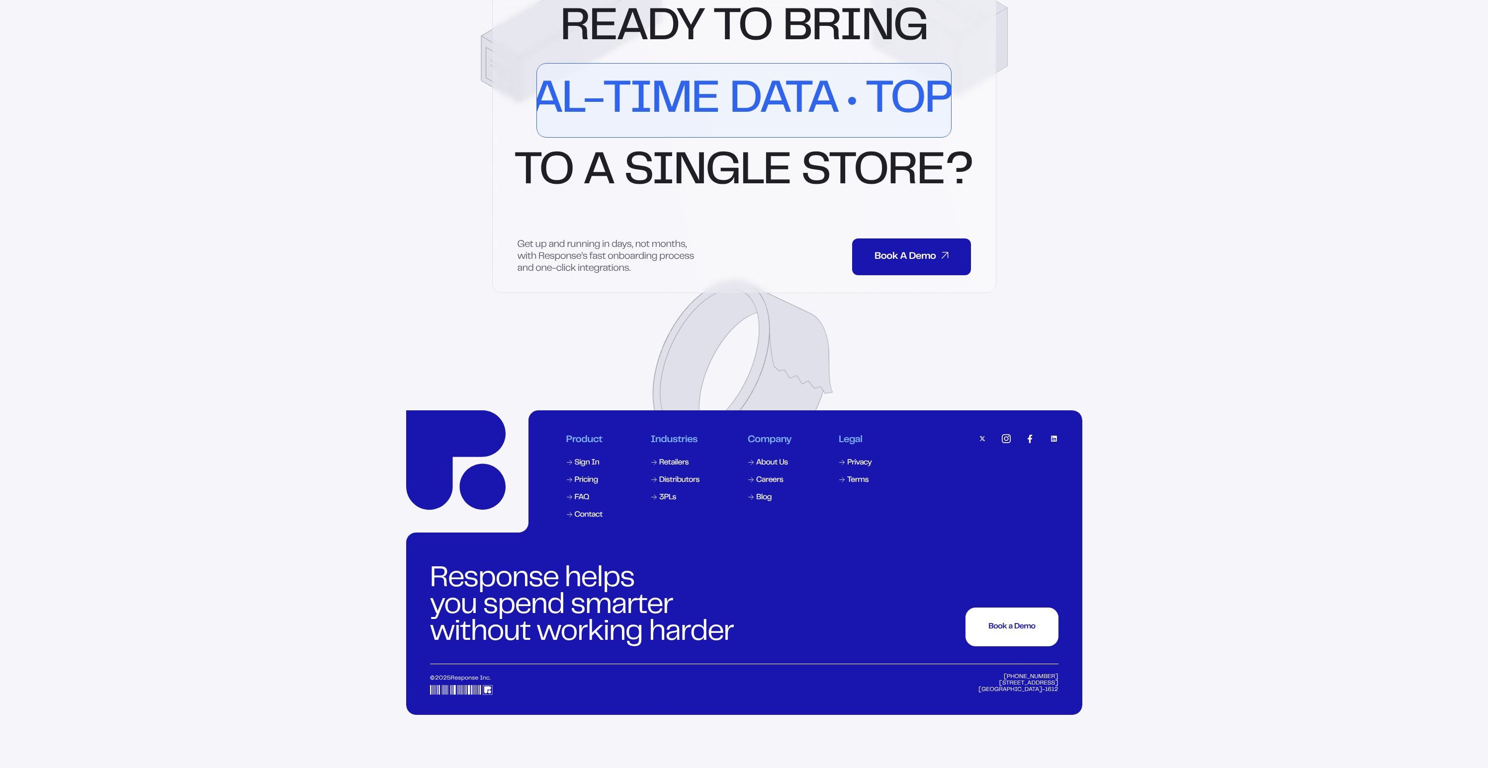 This screenshot has height=768, width=1488. I want to click on div: Response helps you spend smarter without working harder, so click(584, 606).